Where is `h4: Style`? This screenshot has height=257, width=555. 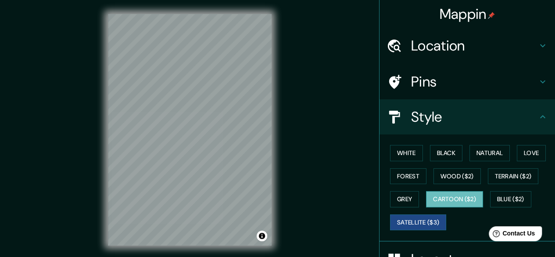 h4: Style is located at coordinates (474, 117).